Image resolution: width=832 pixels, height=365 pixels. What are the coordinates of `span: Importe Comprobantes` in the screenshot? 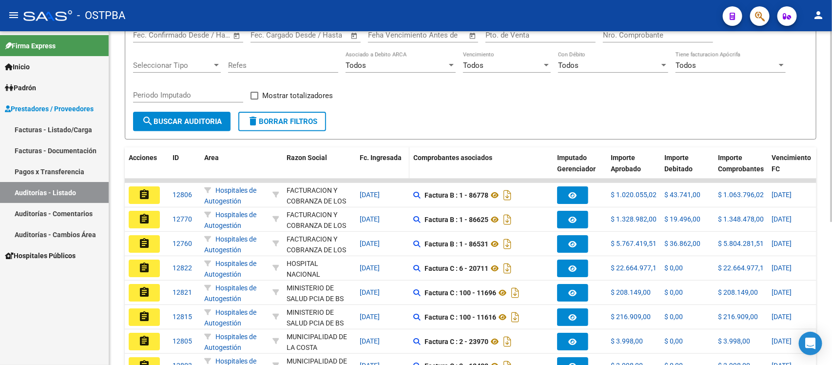 It's located at (741, 163).